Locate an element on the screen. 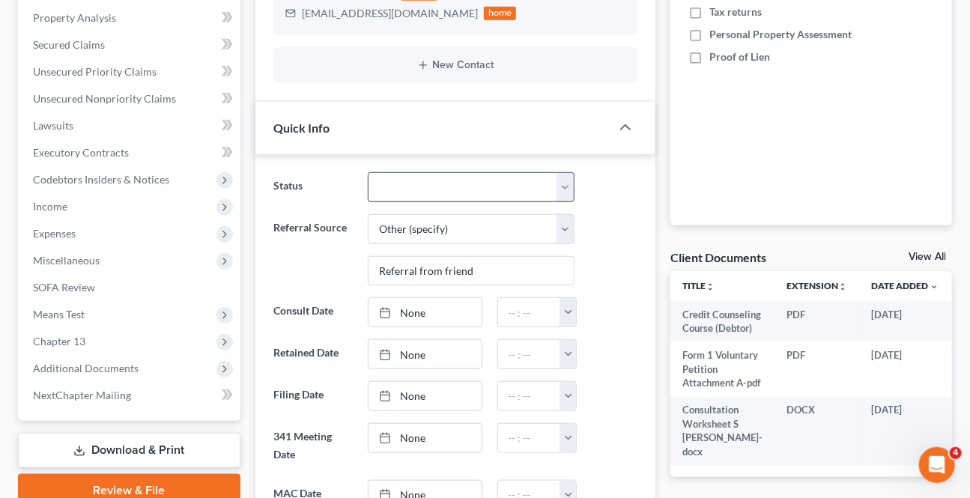  span: Quick Info is located at coordinates (301, 127).